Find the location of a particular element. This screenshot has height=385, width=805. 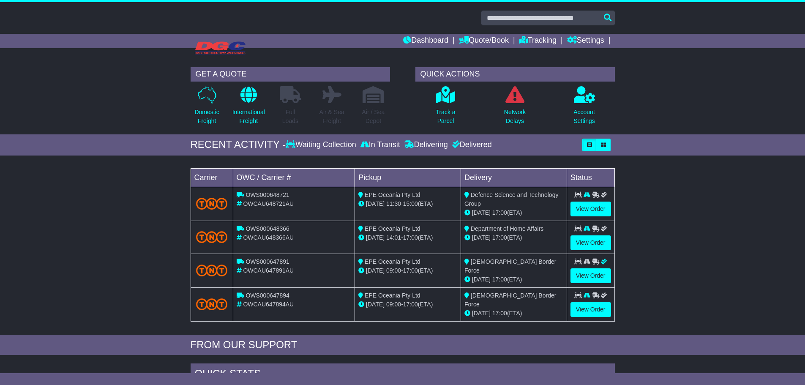

div: In Transit is located at coordinates (380, 145).